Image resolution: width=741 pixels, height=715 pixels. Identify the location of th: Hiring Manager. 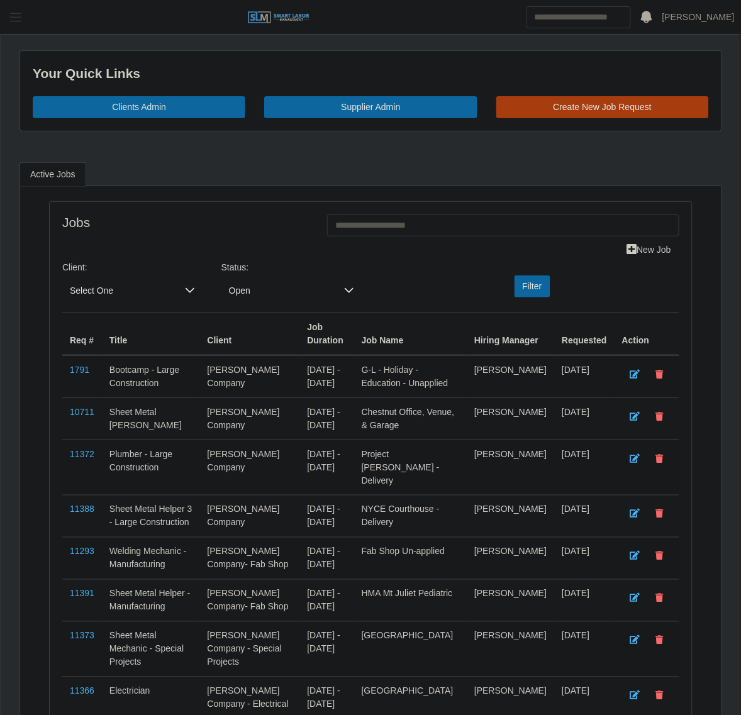
(510, 334).